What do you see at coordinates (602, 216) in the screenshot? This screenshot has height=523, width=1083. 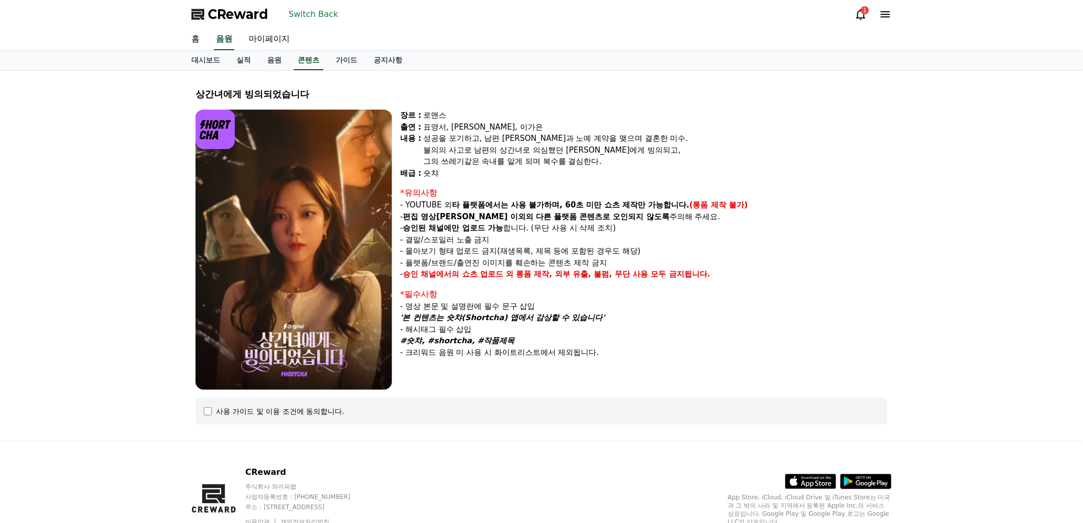 I see `strong: 다른 플랫폼 콘텐츠로 오인되지 않도록` at bounding box center [602, 216].